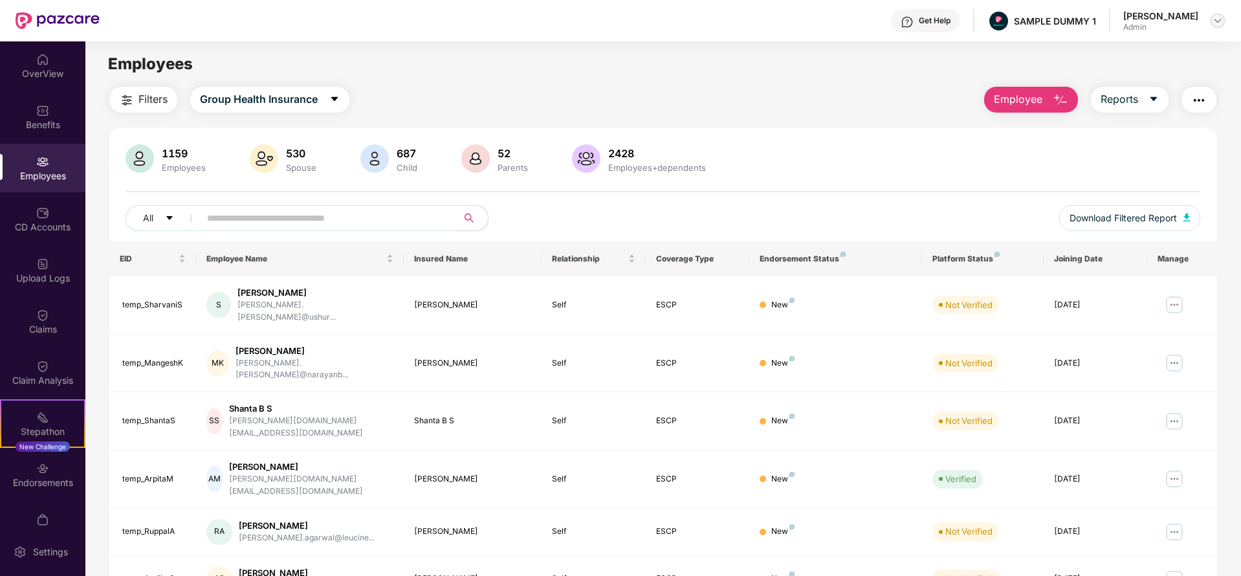  I want to click on div: Spouse, so click(301, 168).